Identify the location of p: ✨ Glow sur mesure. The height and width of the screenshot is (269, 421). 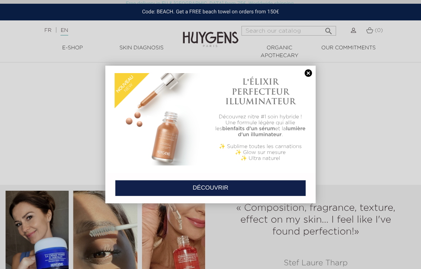
(260, 152).